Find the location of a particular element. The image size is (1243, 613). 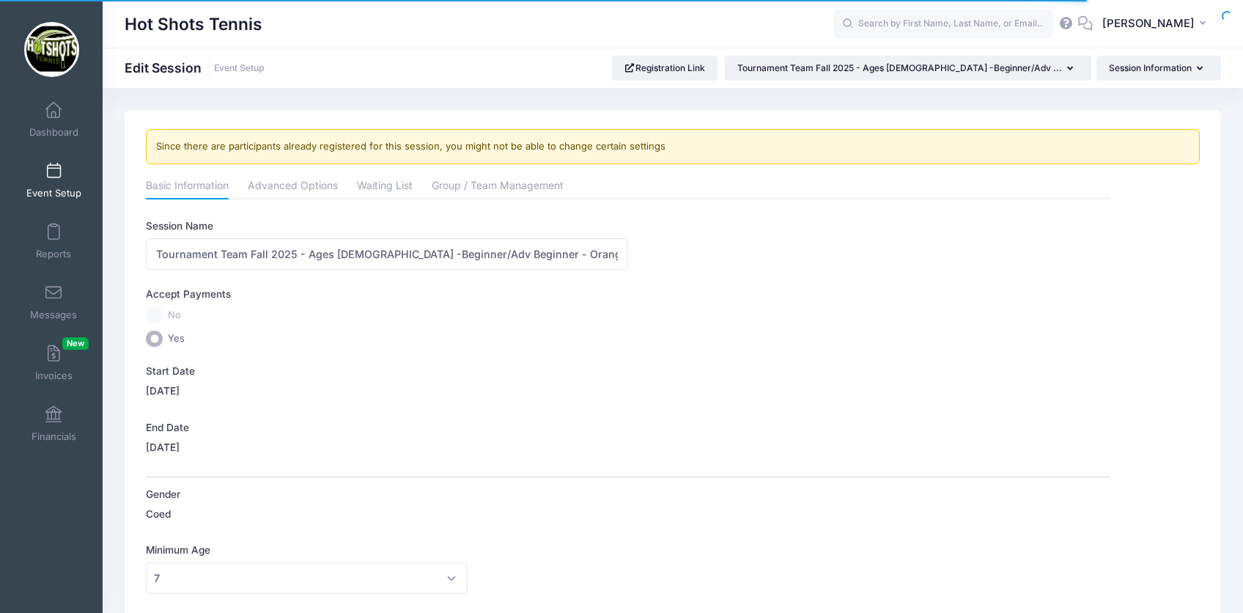

span: Messages is located at coordinates (54, 314).